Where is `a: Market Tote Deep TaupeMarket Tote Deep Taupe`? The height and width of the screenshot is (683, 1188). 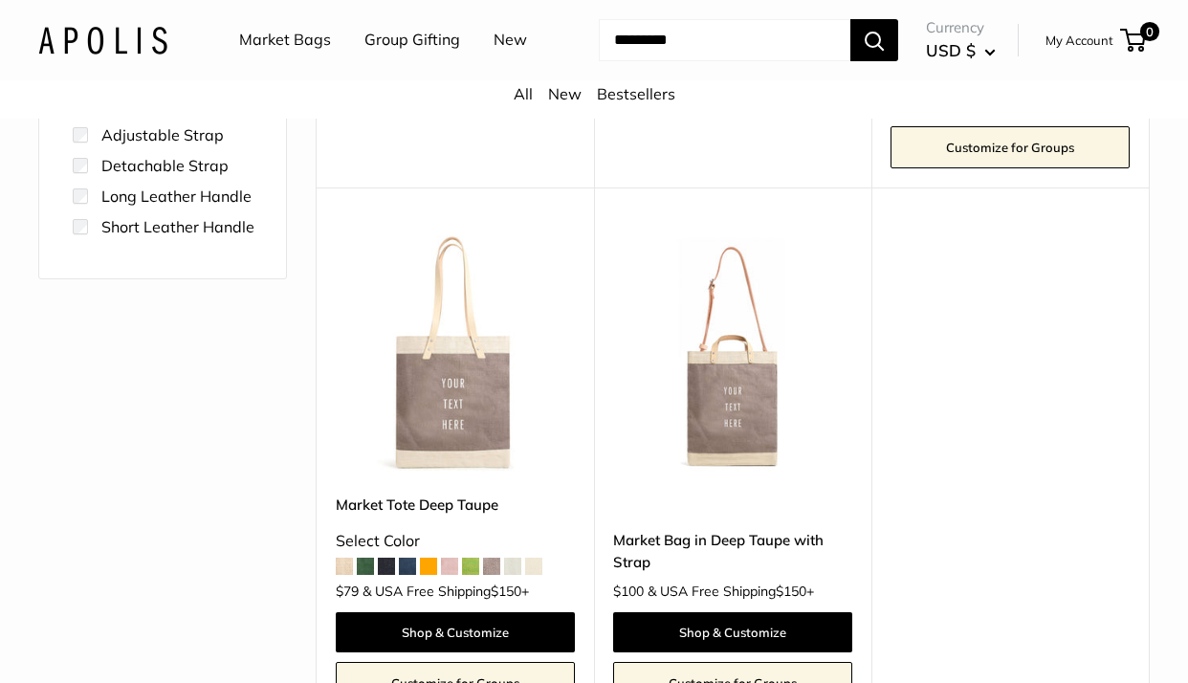 a: Market Tote Deep TaupeMarket Tote Deep Taupe is located at coordinates (455, 355).